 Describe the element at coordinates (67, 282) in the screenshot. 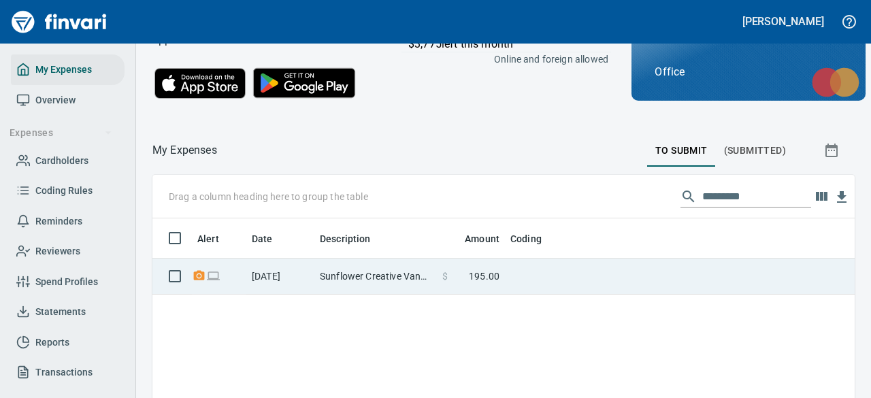

I see `a: Spend Profiles` at that location.